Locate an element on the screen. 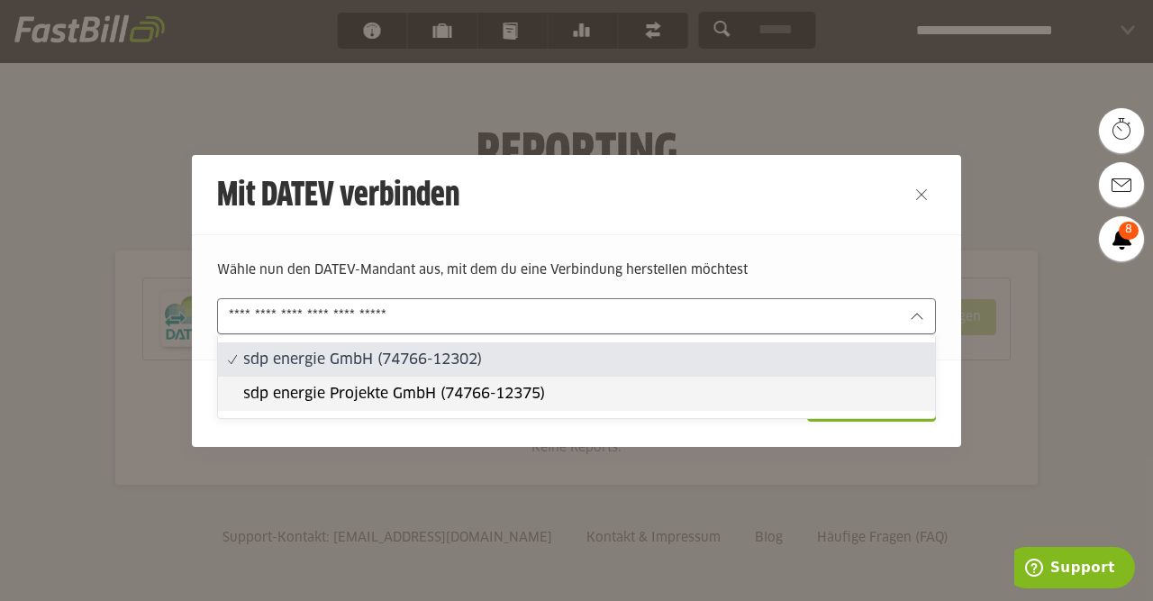 This screenshot has height=601, width=1153. span: 8 is located at coordinates (1129, 231).